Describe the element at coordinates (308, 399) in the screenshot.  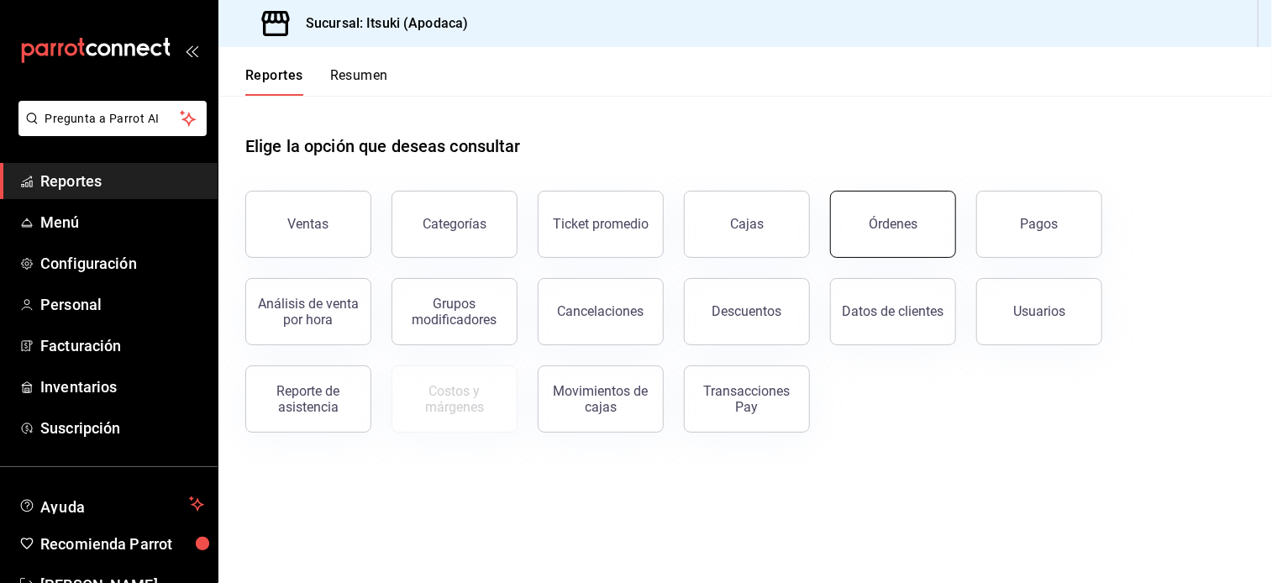
I see `div: Reporte de asistencia` at that location.